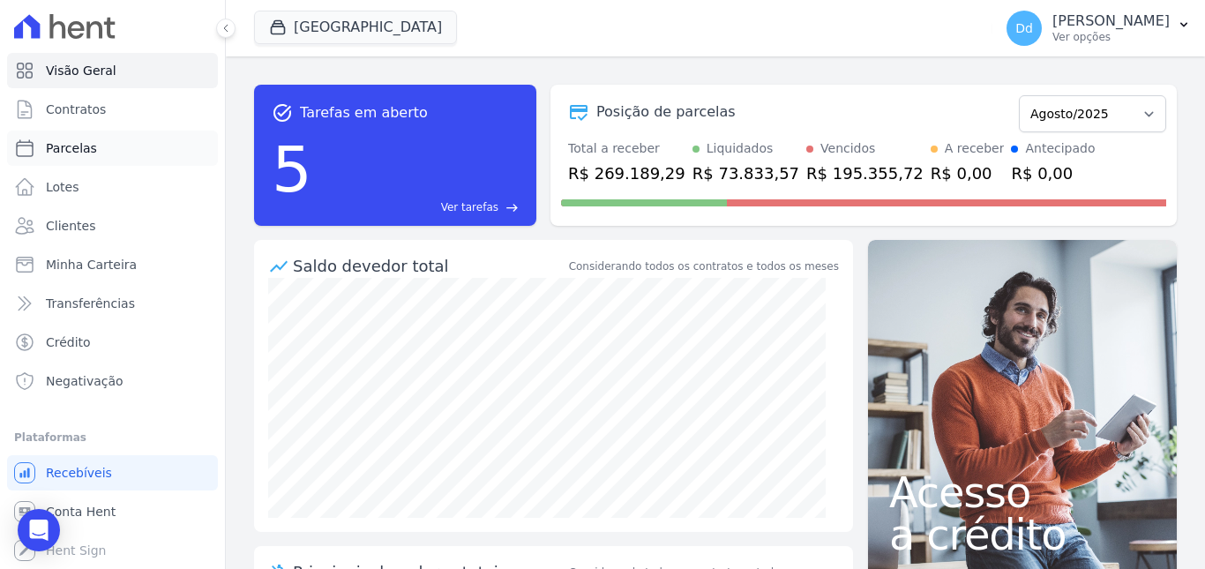 The image size is (1205, 569). I want to click on span: Recebíveis, so click(79, 473).